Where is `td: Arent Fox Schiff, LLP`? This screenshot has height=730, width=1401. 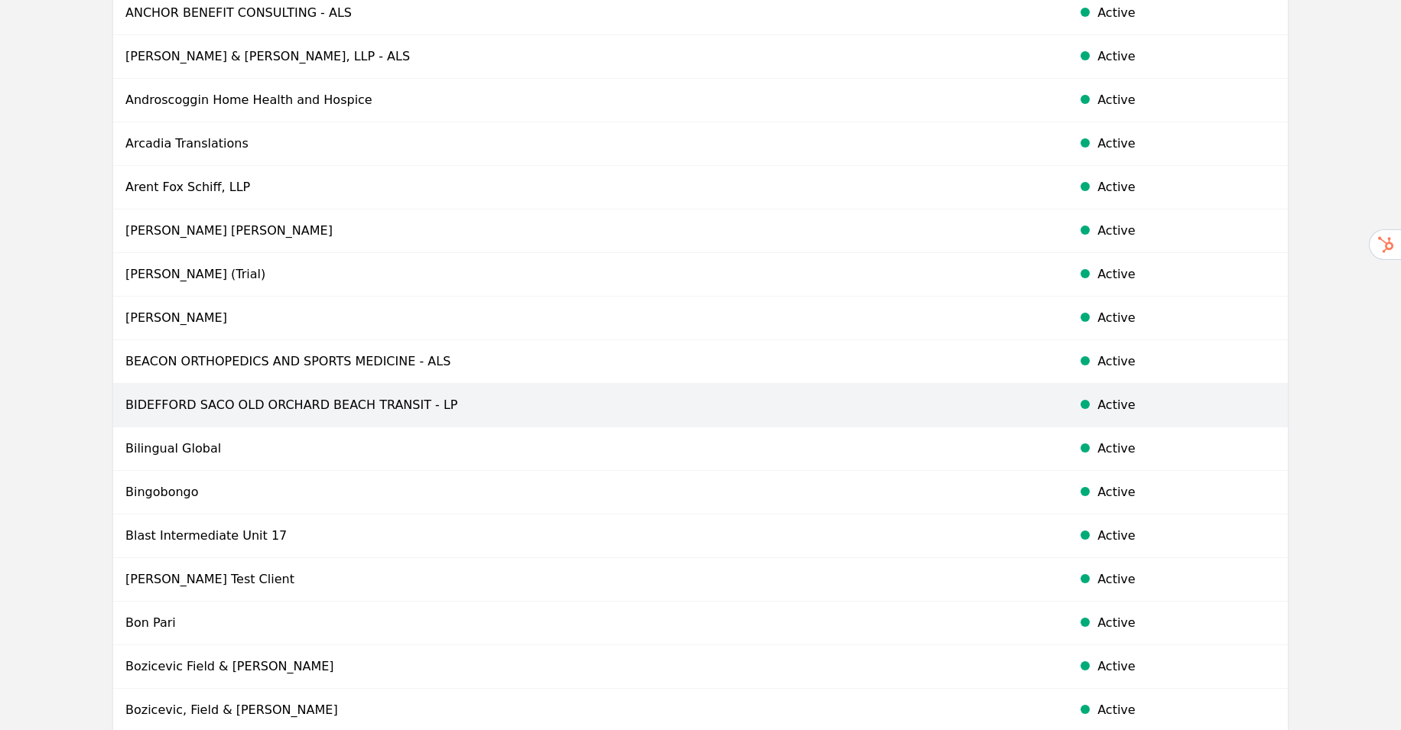
td: Arent Fox Schiff, LLP is located at coordinates (587, 187).